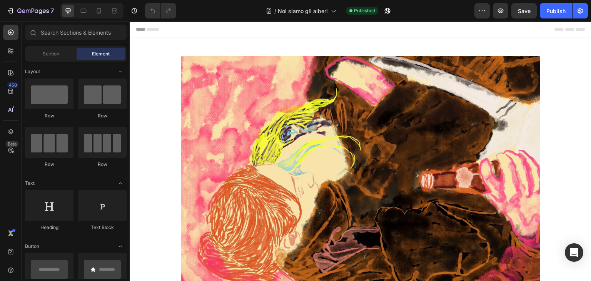 The height and width of the screenshot is (281, 591). Describe the element at coordinates (13, 85) in the screenshot. I see `div: 450` at that location.